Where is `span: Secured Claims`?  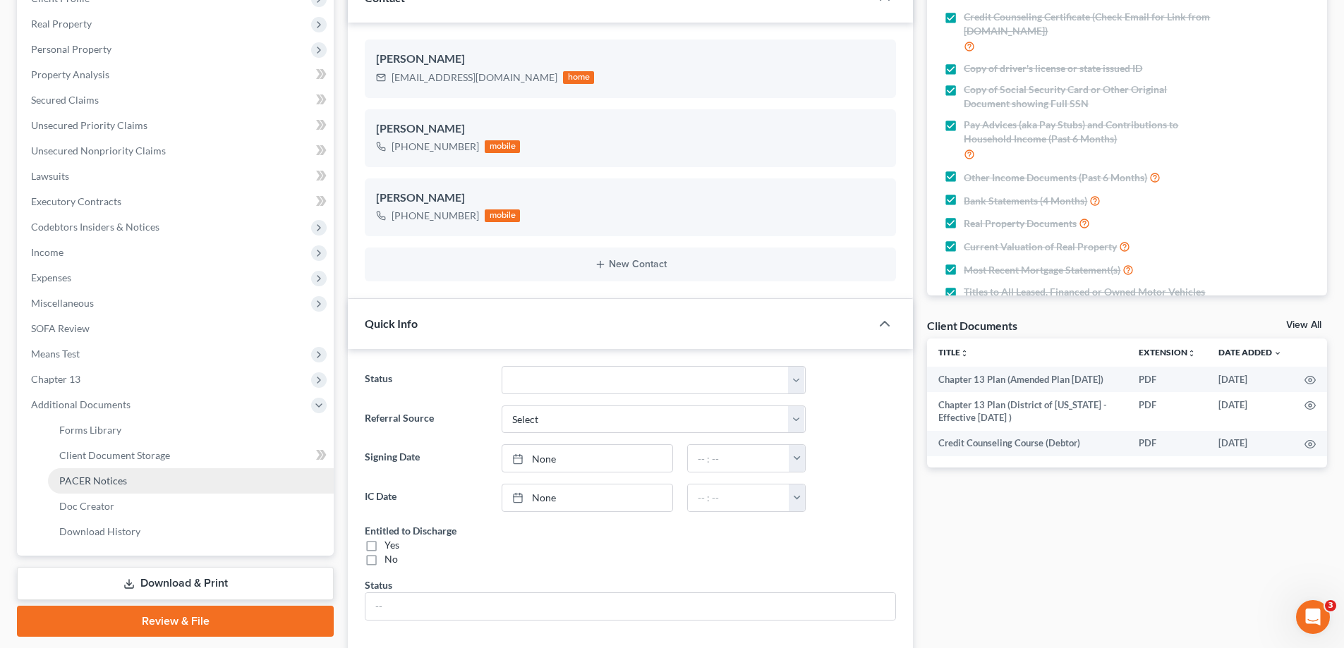 span: Secured Claims is located at coordinates (65, 99).